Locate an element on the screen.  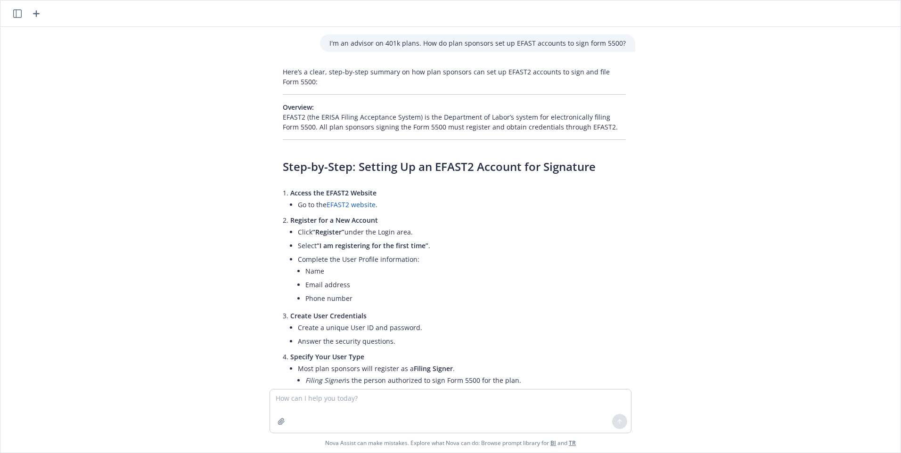
li: is the person authorized to sign Form 5500 for the plan. is located at coordinates (466, 380).